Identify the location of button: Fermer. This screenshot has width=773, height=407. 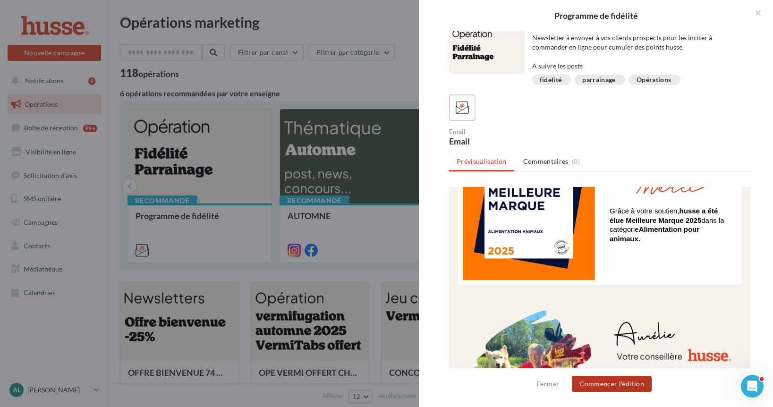
(548, 384).